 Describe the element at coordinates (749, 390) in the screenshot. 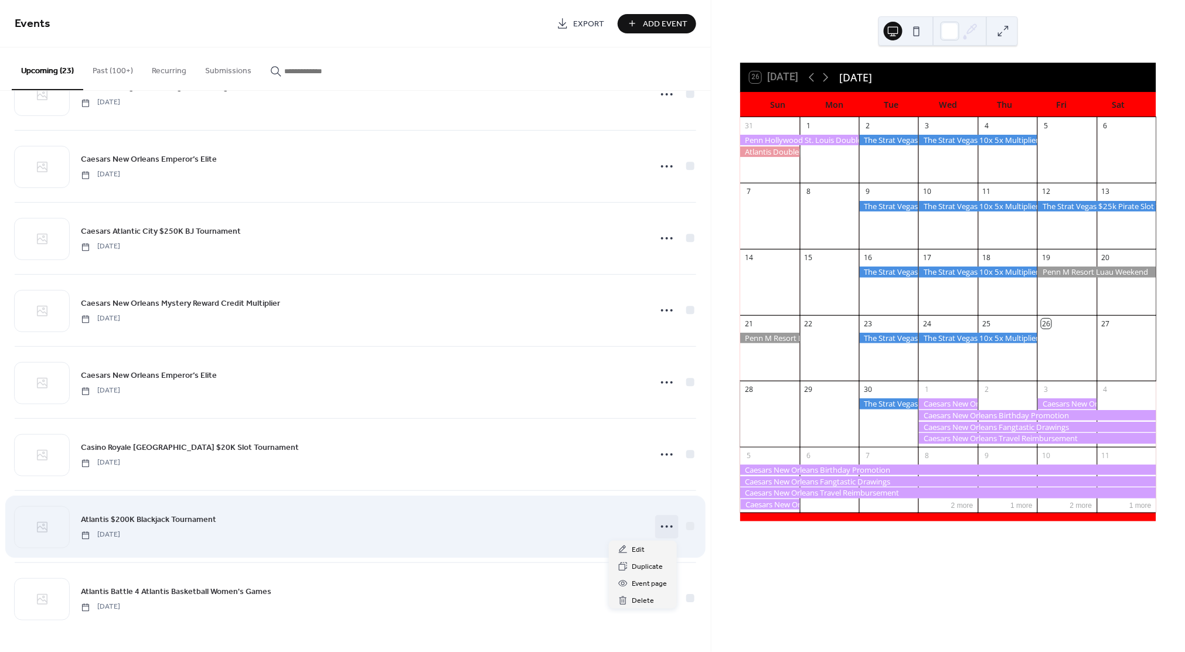

I see `div: 28` at that location.